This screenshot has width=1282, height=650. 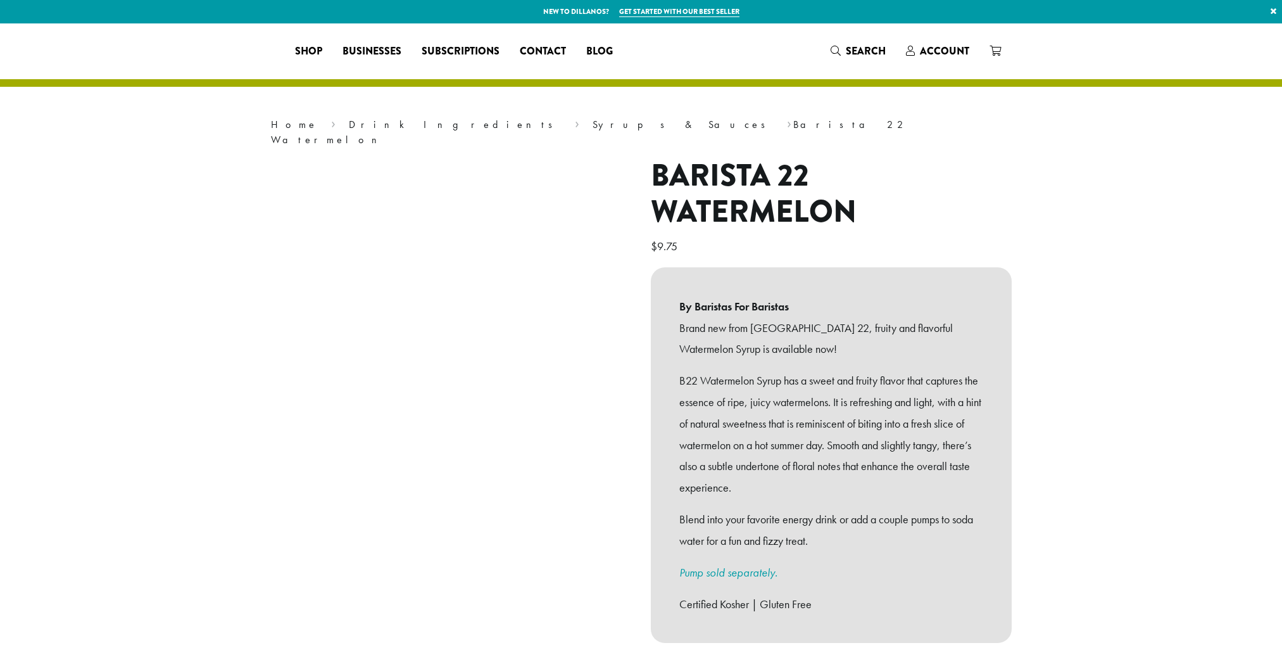 What do you see at coordinates (308, 51) in the screenshot?
I see `a: Shop` at bounding box center [308, 51].